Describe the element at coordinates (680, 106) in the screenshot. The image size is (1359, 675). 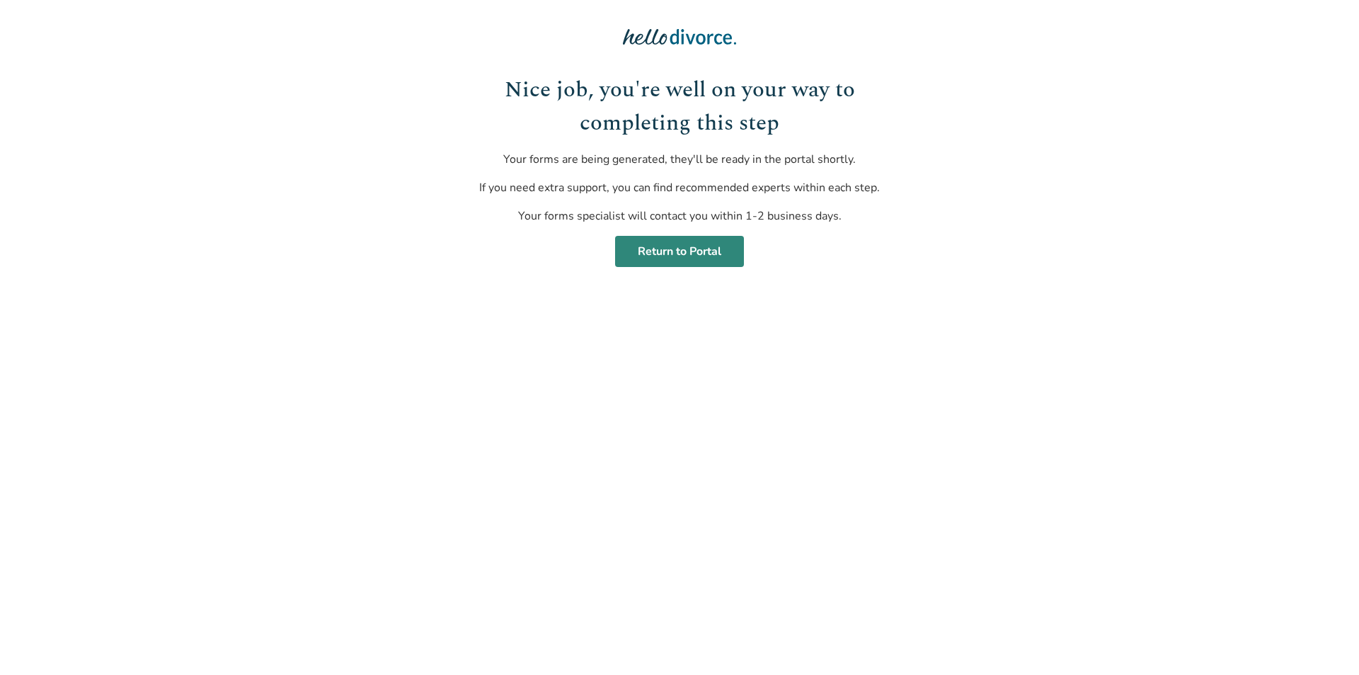
I see `h1: Nice job, you're well on your way to completing this step` at that location.